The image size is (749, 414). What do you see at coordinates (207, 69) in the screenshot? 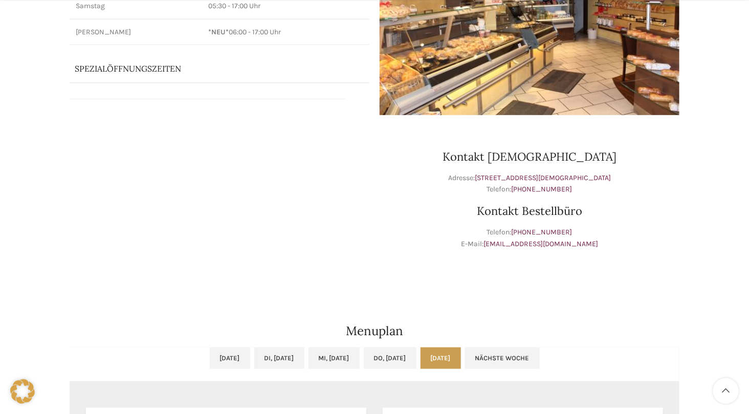
I see `p: Spezialöffnungszeiten` at bounding box center [207, 69].